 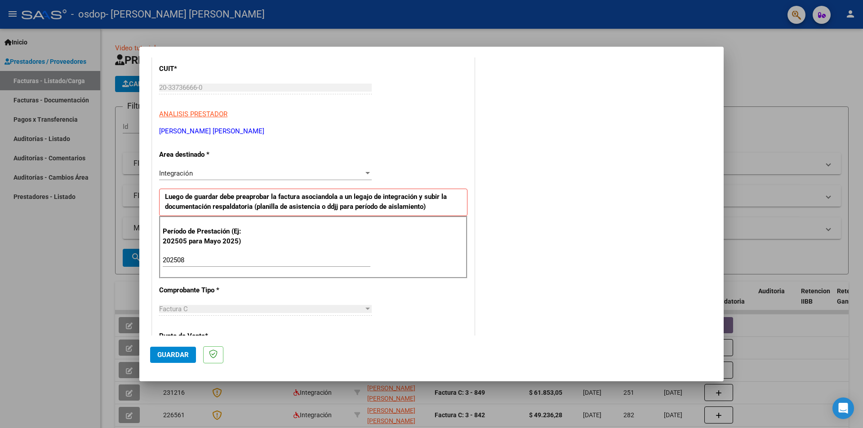 What do you see at coordinates (205, 336) in the screenshot?
I see `p: Punto de Venta` at bounding box center [205, 336].